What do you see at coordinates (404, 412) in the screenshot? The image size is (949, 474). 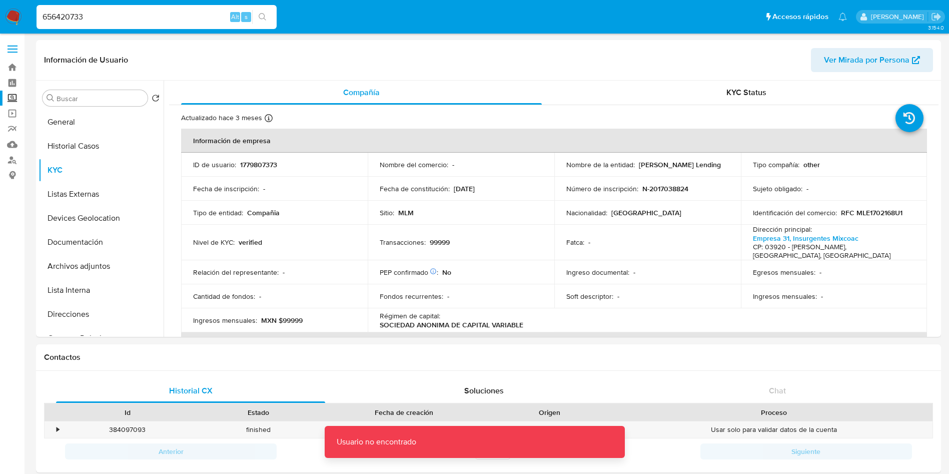 I see `div: Fecha de creación` at bounding box center [404, 412].